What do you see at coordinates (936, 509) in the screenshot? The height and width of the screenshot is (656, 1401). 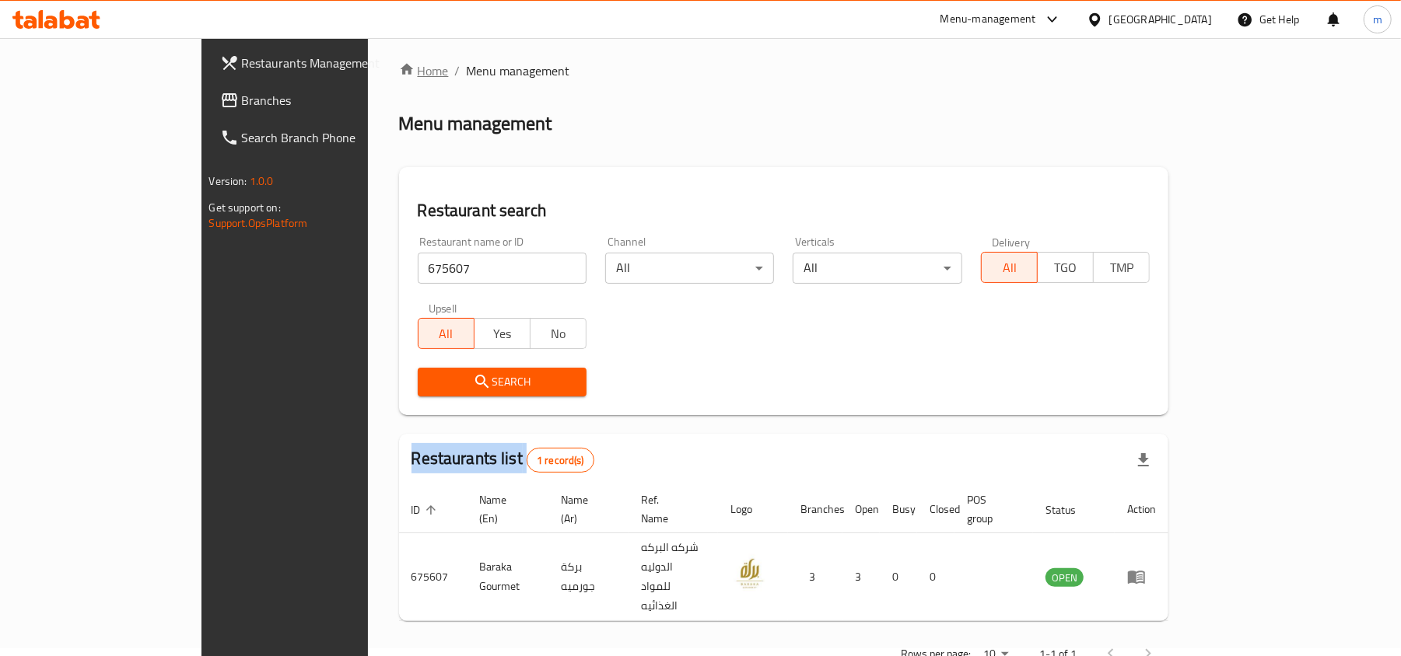 I see `th: Closed` at bounding box center [936, 509].